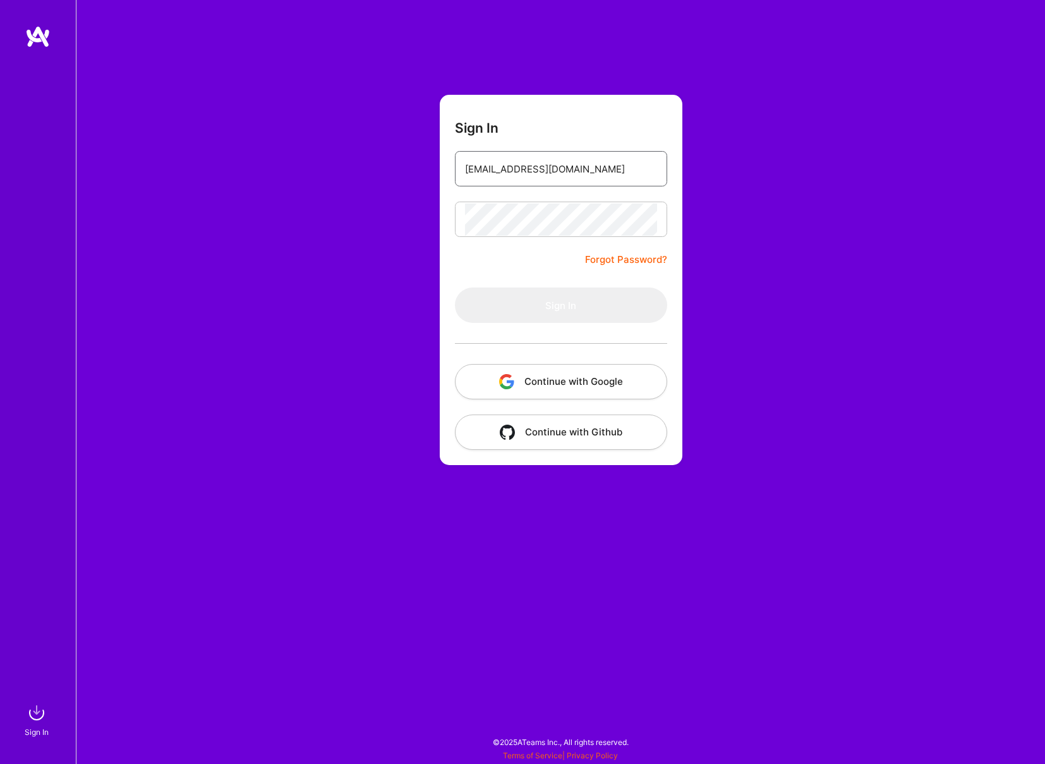  What do you see at coordinates (626, 260) in the screenshot?
I see `a: Forgot Password?` at bounding box center [626, 260].